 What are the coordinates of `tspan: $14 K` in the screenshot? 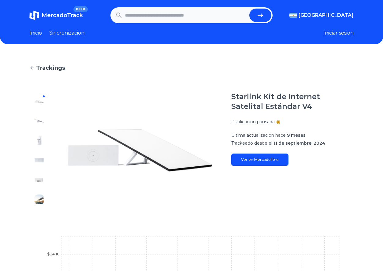 It's located at (53, 254).